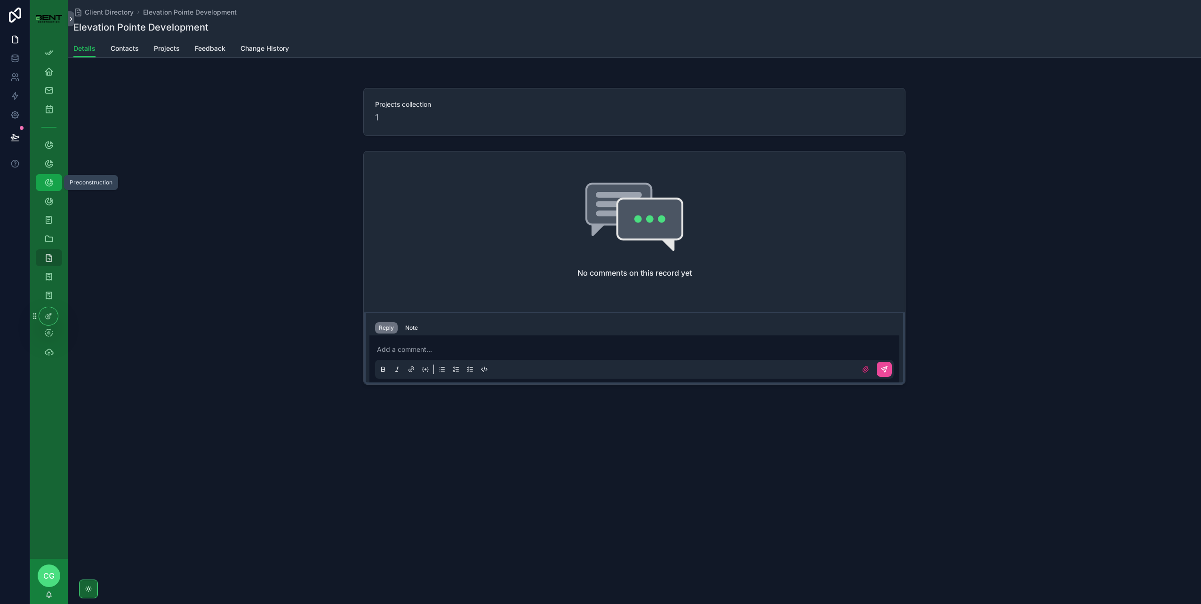 The width and height of the screenshot is (1201, 604). Describe the element at coordinates (387, 328) in the screenshot. I see `button: Reply` at that location.